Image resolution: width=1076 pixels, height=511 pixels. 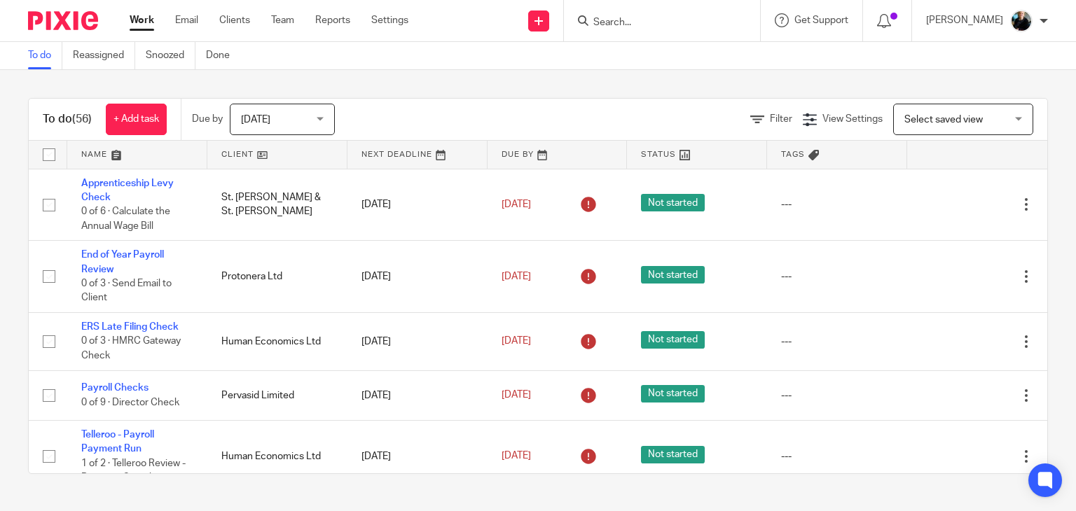 What do you see at coordinates (943, 120) in the screenshot?
I see `span: Select saved view` at bounding box center [943, 120].